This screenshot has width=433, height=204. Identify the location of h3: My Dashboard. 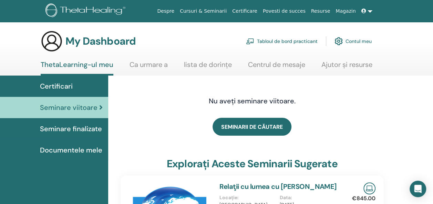
(101, 41).